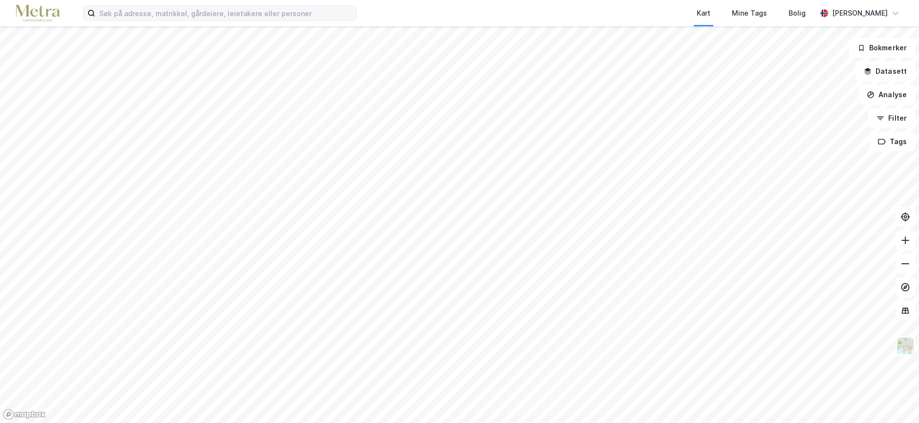 The width and height of the screenshot is (919, 423). I want to click on div: Chat Widget, so click(895, 400).